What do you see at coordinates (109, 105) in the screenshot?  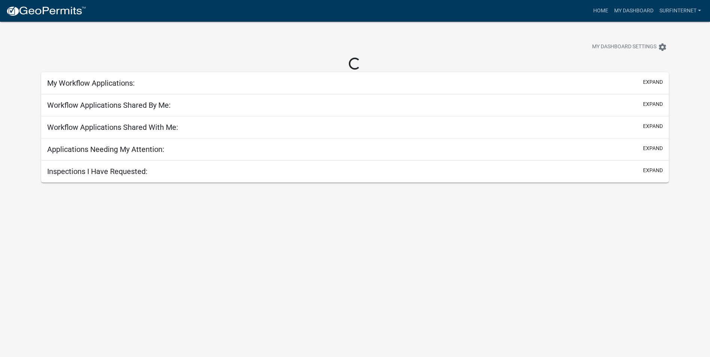 I see `h5: Workflow Applications Shared By Me:` at bounding box center [109, 105].